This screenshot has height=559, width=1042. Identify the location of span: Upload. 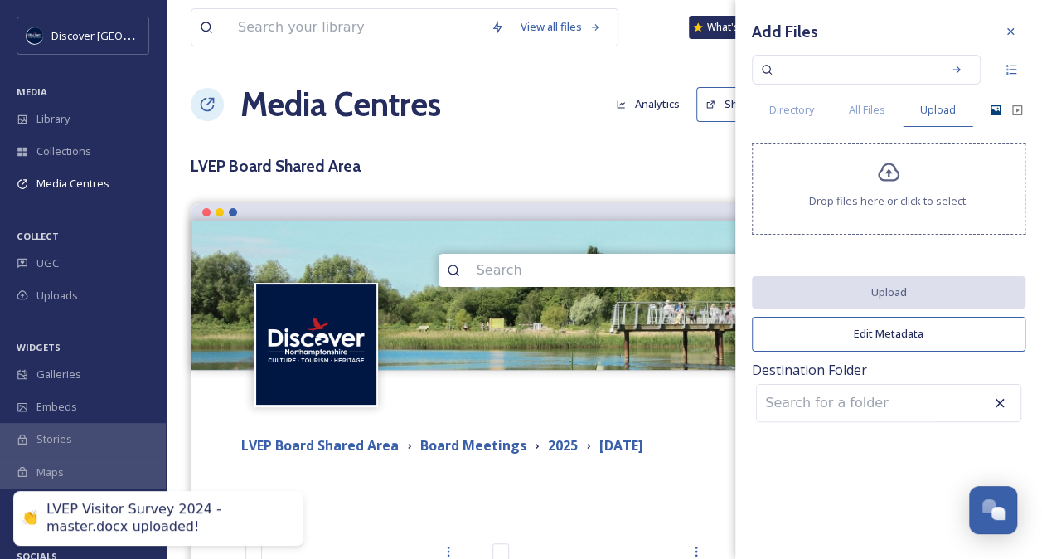
(938, 109).